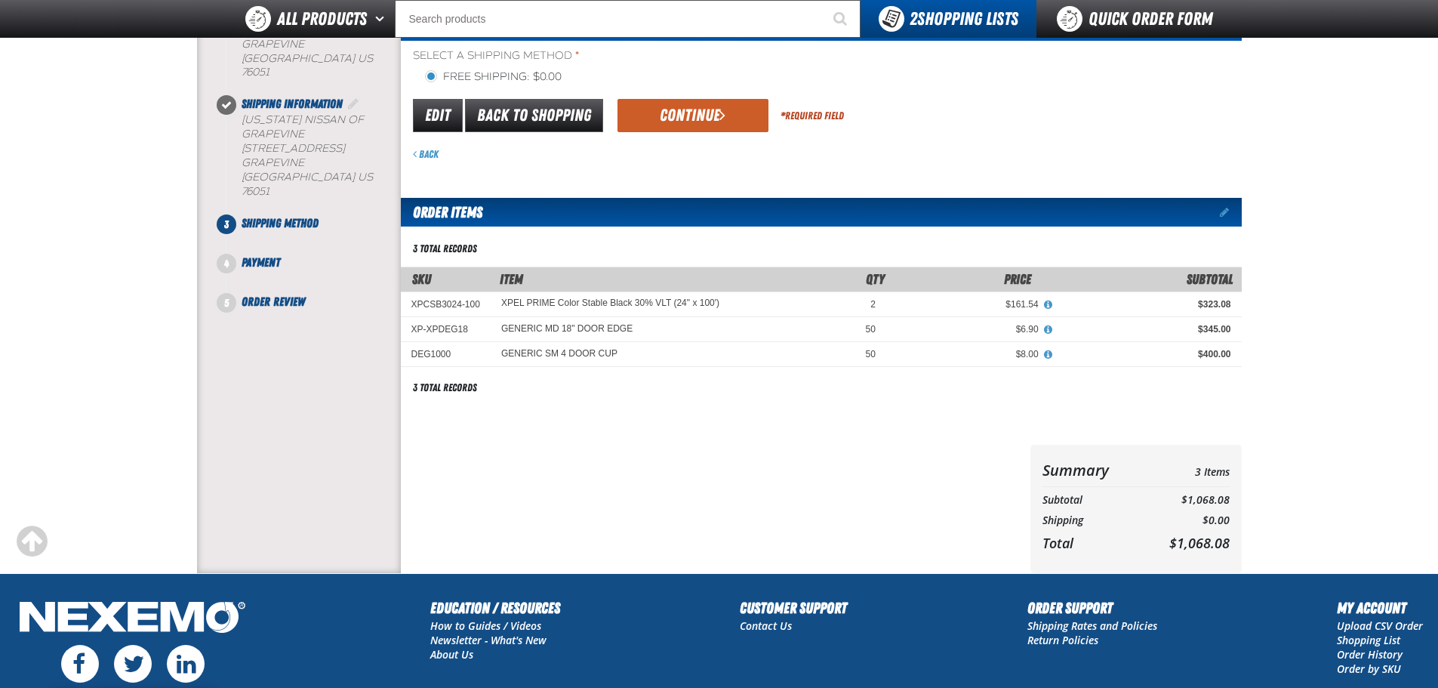  I want to click on th: Shipping, so click(1092, 520).